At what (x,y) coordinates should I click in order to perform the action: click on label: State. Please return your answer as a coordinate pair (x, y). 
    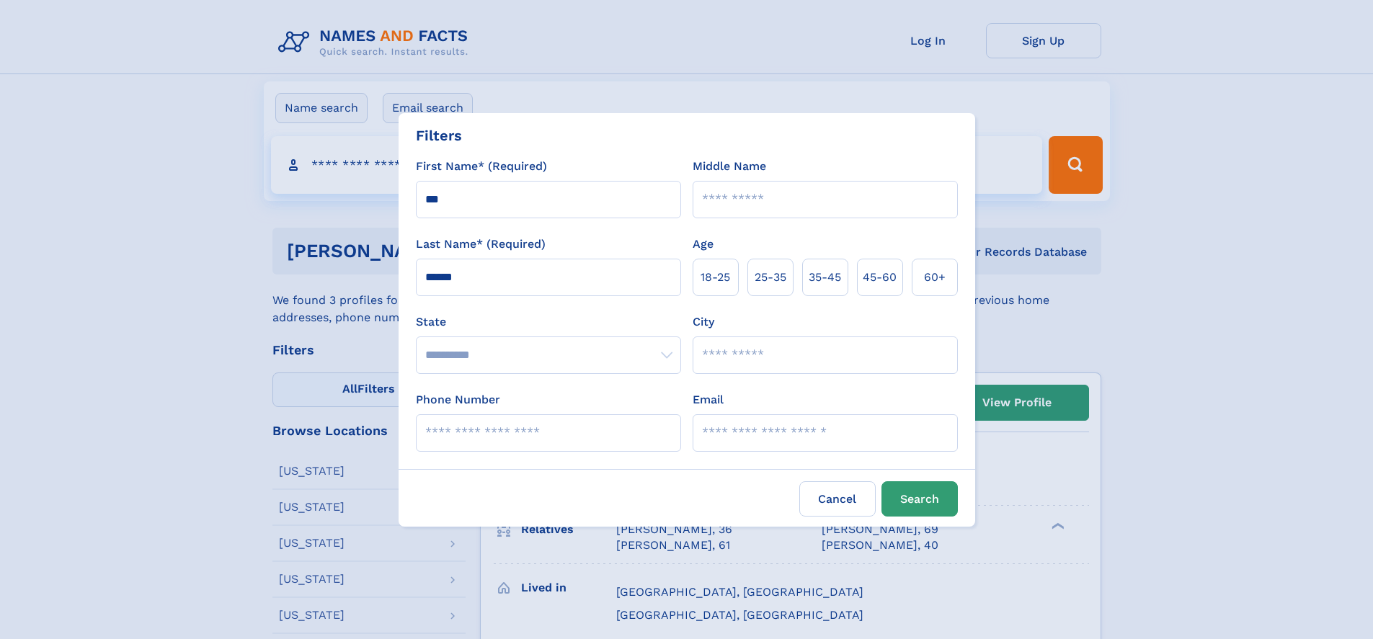
    Looking at the image, I should click on (548, 322).